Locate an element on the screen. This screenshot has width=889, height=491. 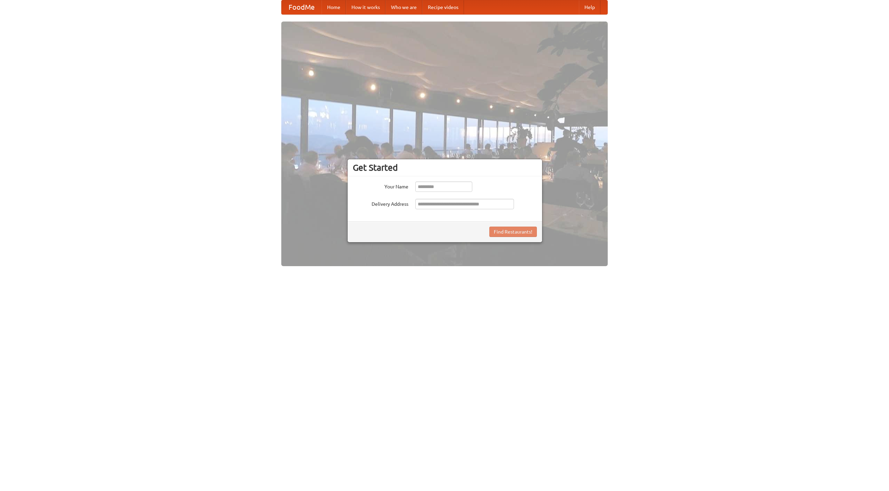
h3: Get Started is located at coordinates (445, 168).